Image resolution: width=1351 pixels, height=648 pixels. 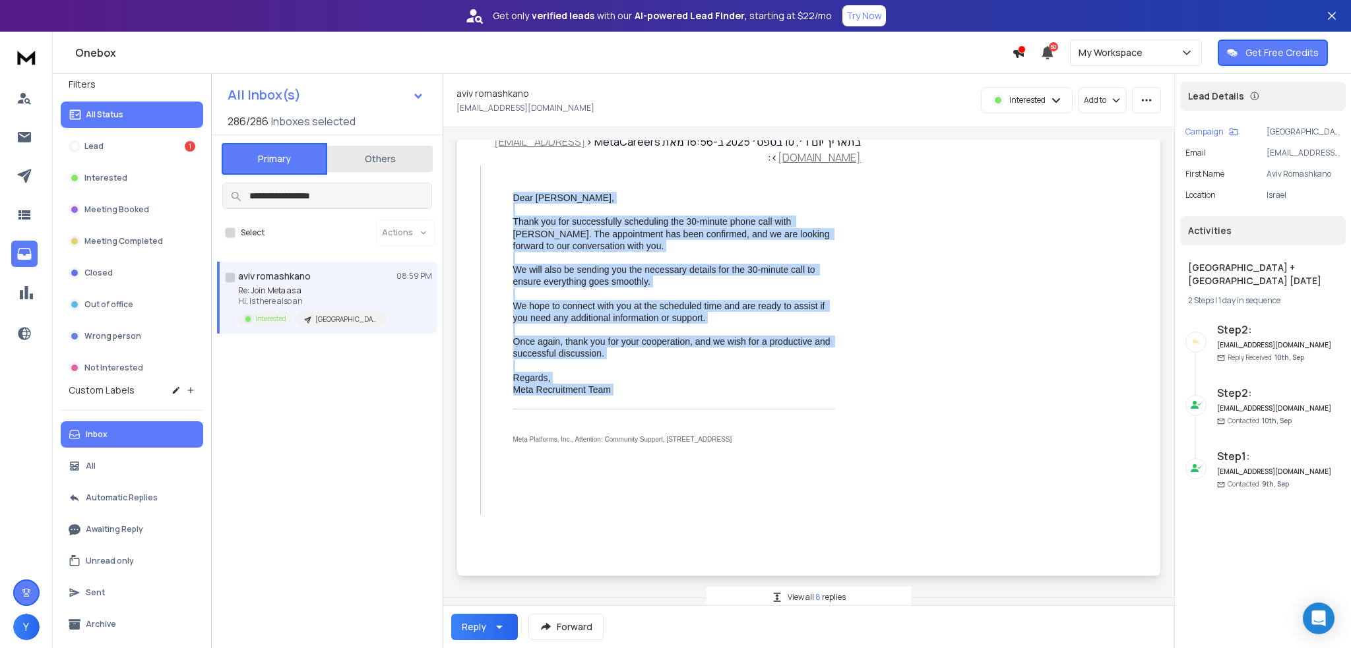 What do you see at coordinates (264, 95) in the screenshot?
I see `h1: All Inbox(s)` at bounding box center [264, 95].